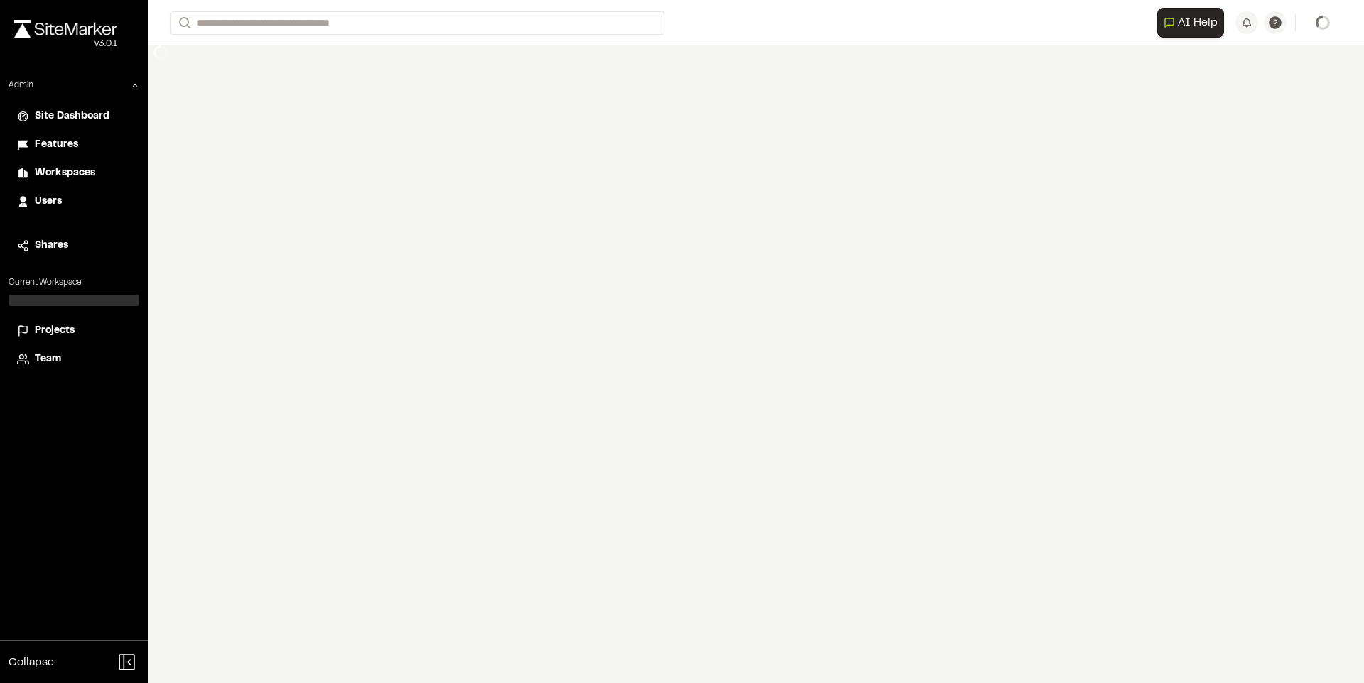 This screenshot has height=683, width=1364. Describe the element at coordinates (74, 117) in the screenshot. I see `a: Site Dashboard` at that location.